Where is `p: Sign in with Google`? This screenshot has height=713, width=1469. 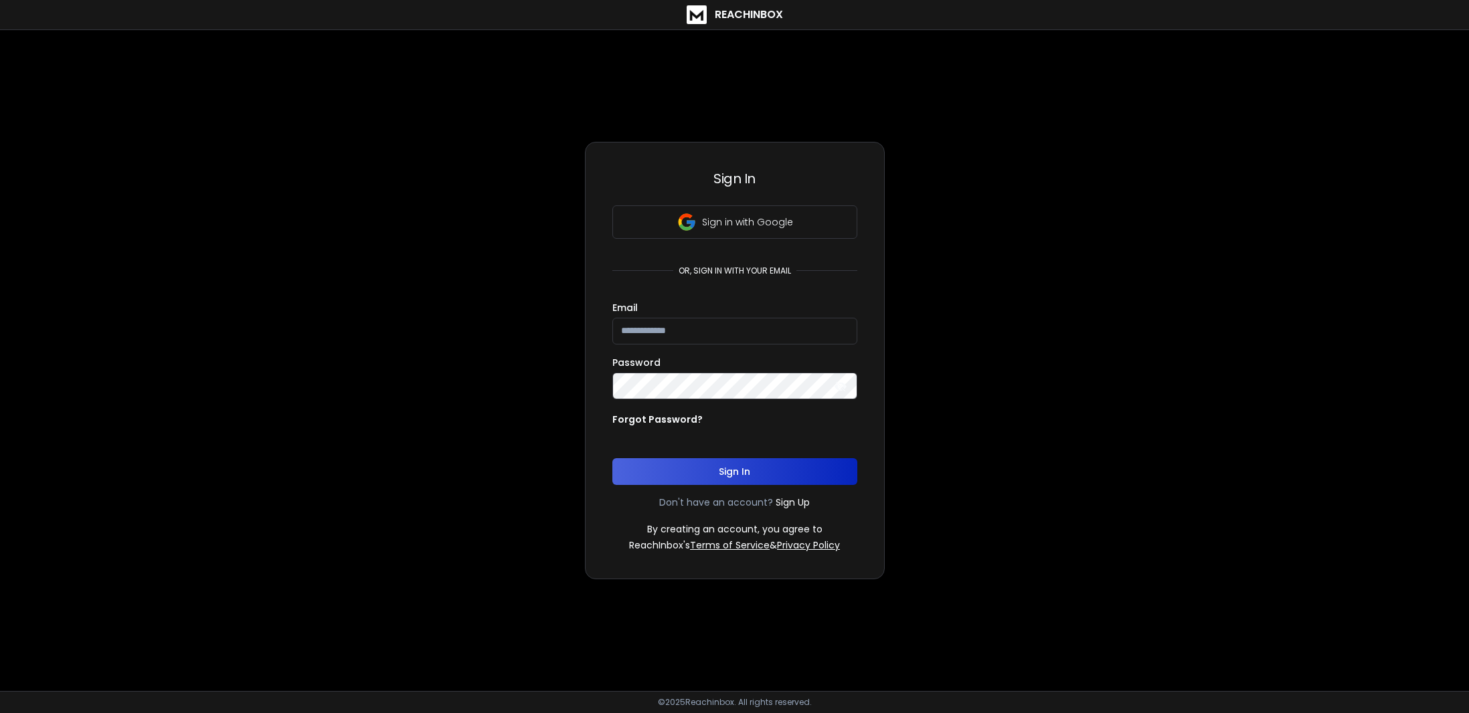
p: Sign in with Google is located at coordinates (747, 222).